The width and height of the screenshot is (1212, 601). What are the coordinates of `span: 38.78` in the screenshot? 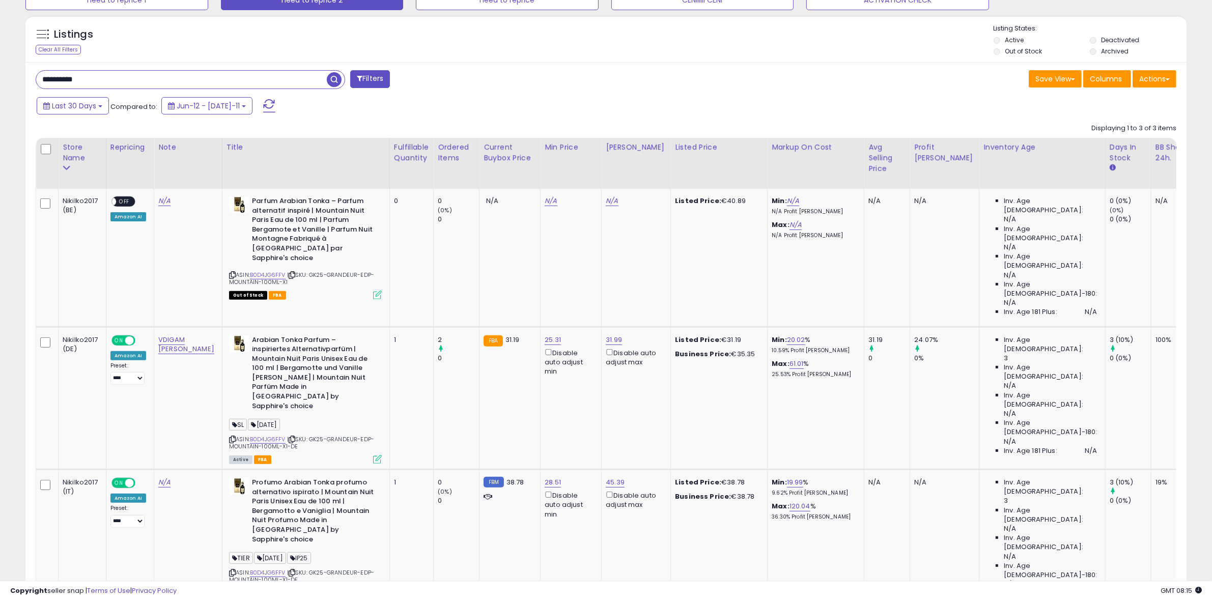 It's located at (515, 482).